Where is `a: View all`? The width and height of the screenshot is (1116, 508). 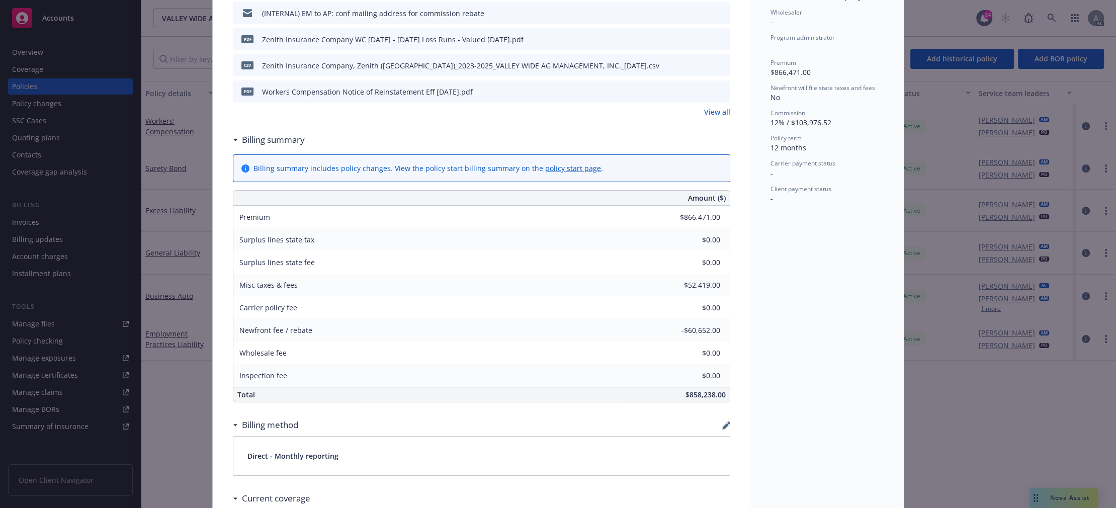 a: View all is located at coordinates (717, 112).